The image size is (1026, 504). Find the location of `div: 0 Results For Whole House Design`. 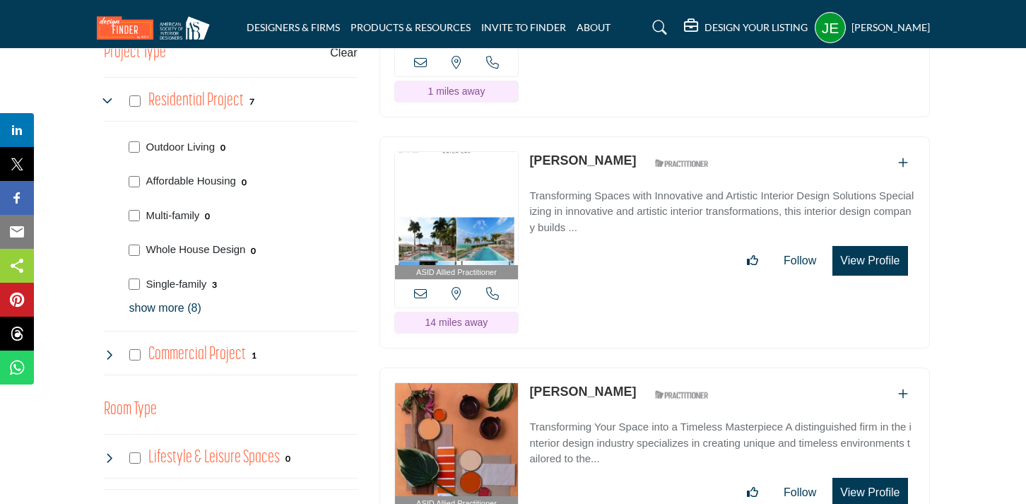

div: 0 Results For Whole House Design is located at coordinates (253, 250).